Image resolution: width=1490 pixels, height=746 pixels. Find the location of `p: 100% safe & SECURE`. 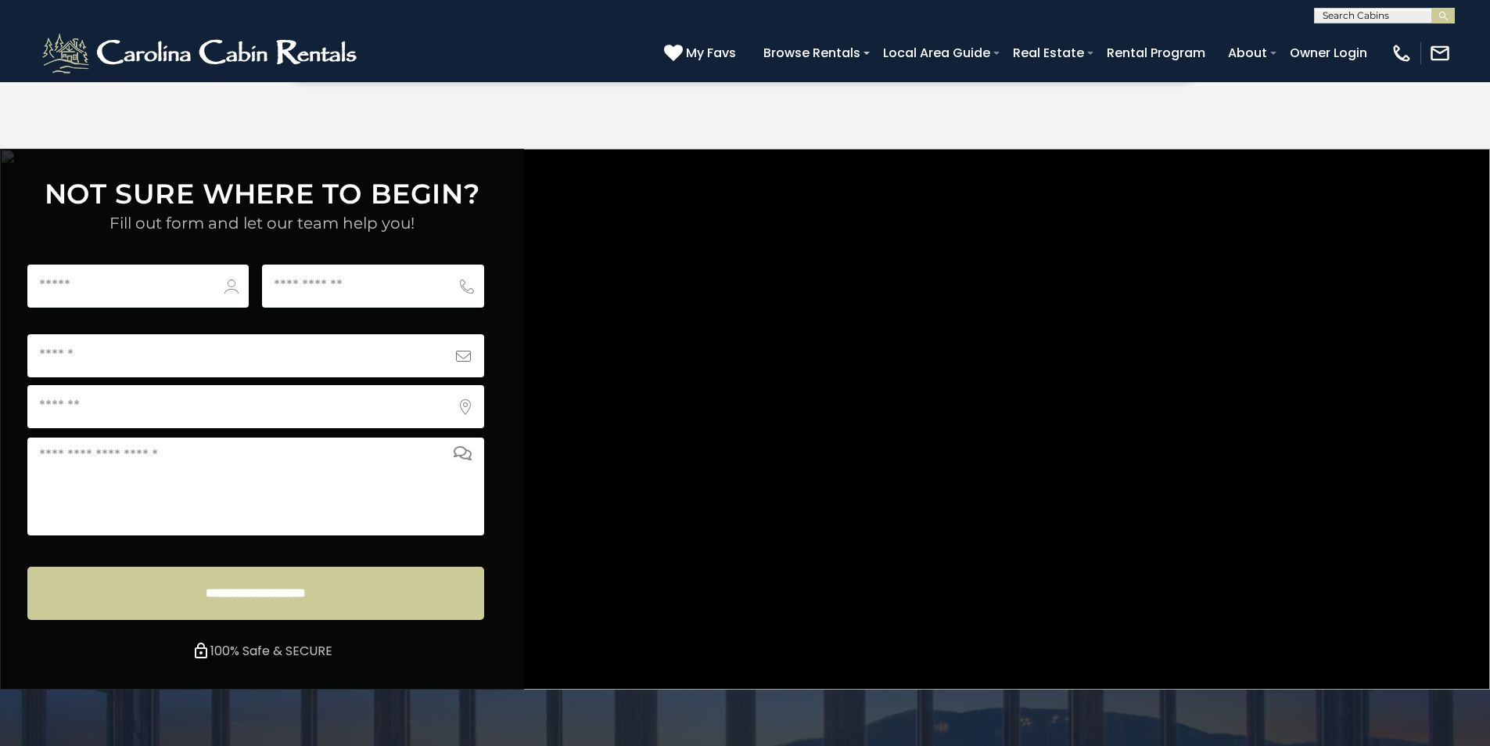

p: 100% safe & SECURE is located at coordinates (262, 651).